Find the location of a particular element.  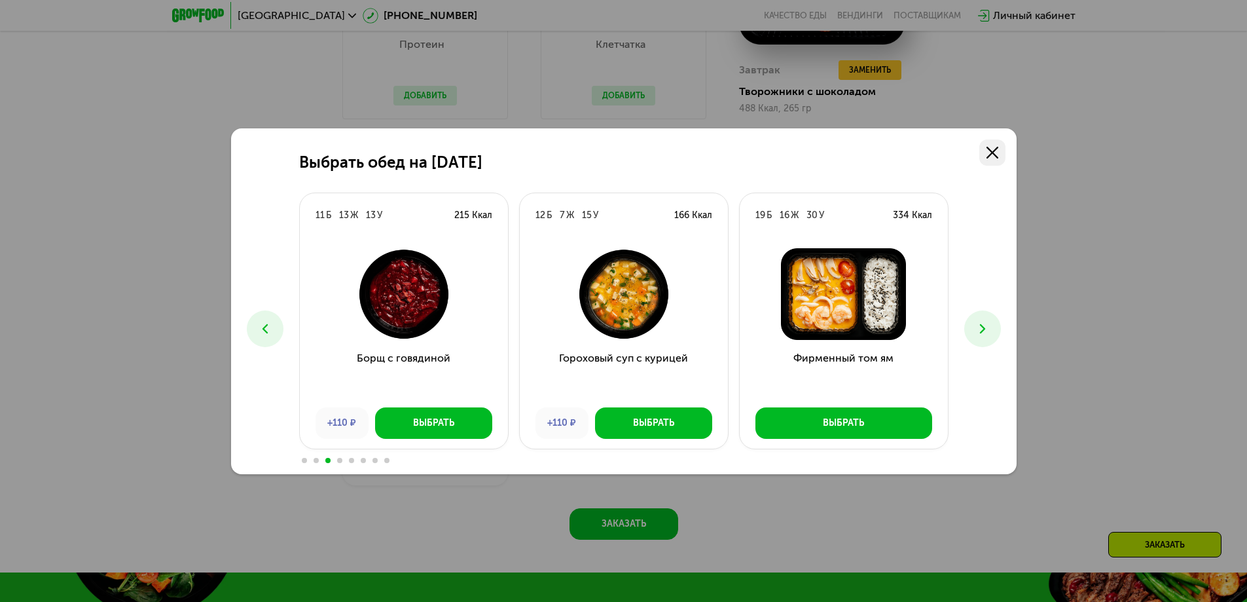

div: 16 is located at coordinates (784, 215).